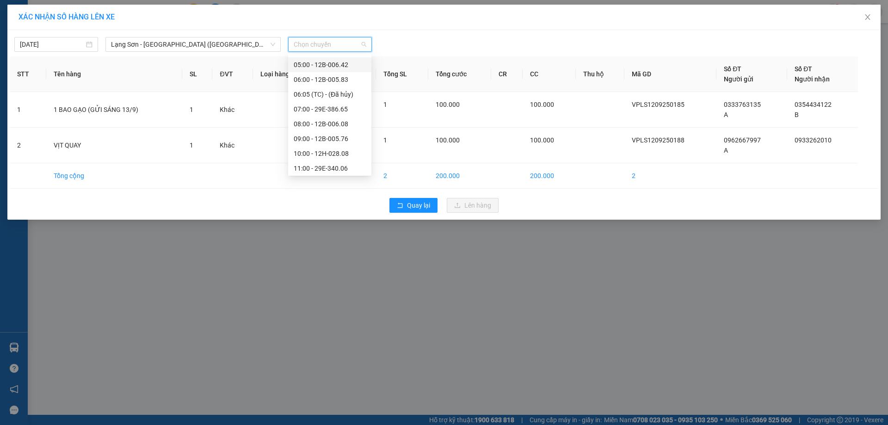 The height and width of the screenshot is (425, 888). I want to click on th: STT, so click(28, 74).